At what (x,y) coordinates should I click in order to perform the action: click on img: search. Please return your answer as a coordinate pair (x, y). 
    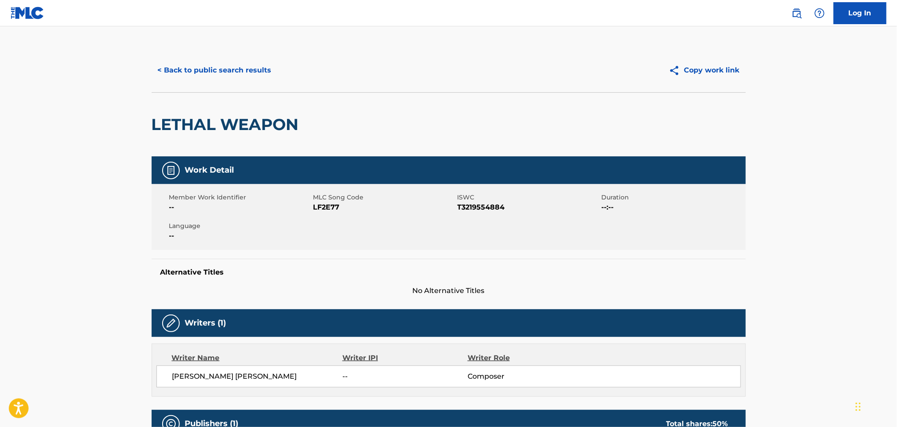
    Looking at the image, I should click on (797, 13).